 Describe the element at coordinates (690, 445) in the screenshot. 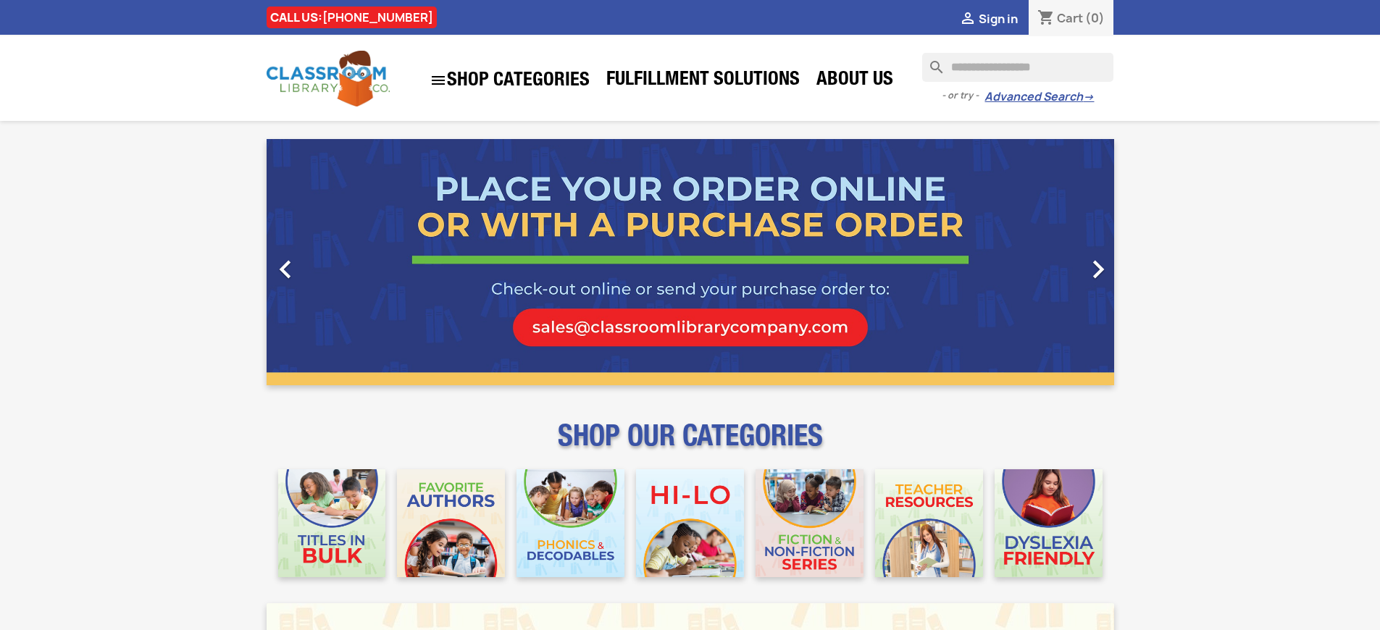

I see `p: SHOP OUR CATEGORIES` at that location.